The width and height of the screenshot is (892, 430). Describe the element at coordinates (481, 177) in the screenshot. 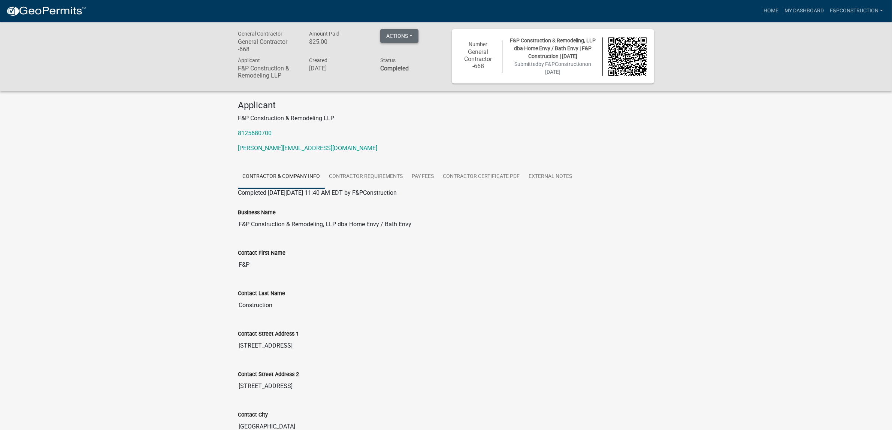

I see `a: Contractor Certificate PDF` at that location.